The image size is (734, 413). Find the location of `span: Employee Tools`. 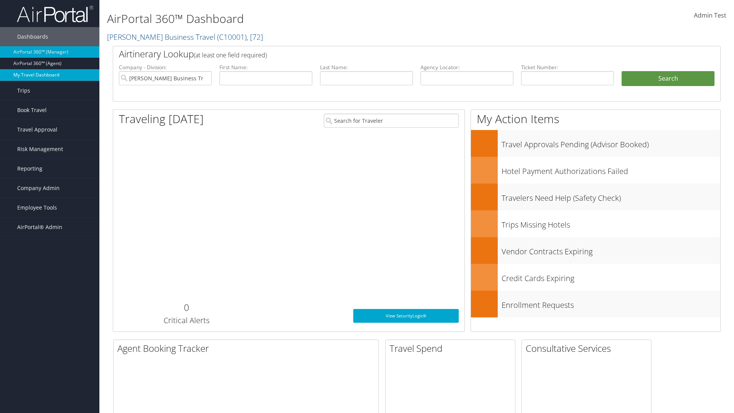

span: Employee Tools is located at coordinates (37, 208).